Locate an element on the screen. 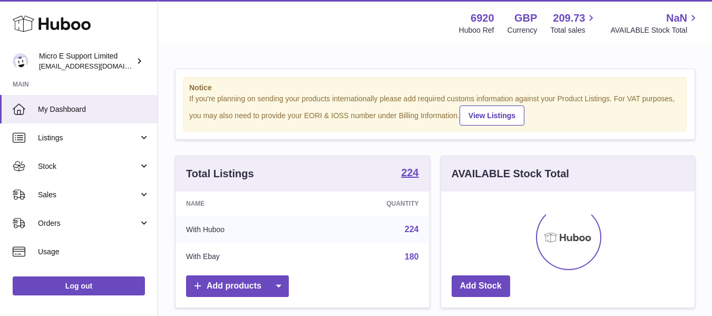 The image size is (712, 316). a: Add products is located at coordinates (237, 286).